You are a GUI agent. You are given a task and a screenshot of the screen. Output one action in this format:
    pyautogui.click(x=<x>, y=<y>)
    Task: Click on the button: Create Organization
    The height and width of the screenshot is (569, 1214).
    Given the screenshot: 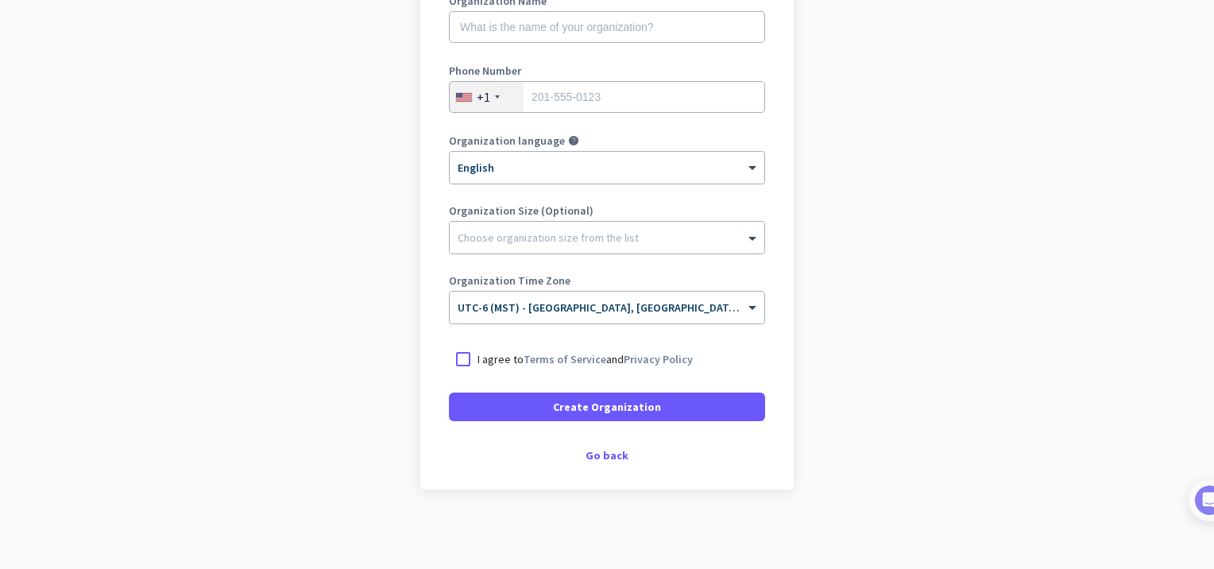 What is the action you would take?
    pyautogui.click(x=607, y=407)
    